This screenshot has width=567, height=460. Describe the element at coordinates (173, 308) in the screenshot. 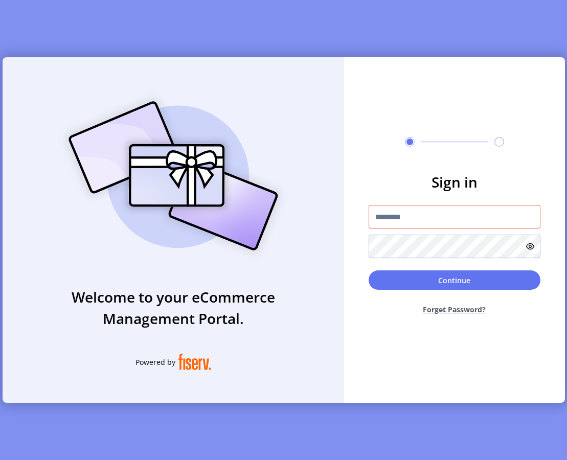

I see `h3: Welcome to your eCommerce Management Portal.` at that location.